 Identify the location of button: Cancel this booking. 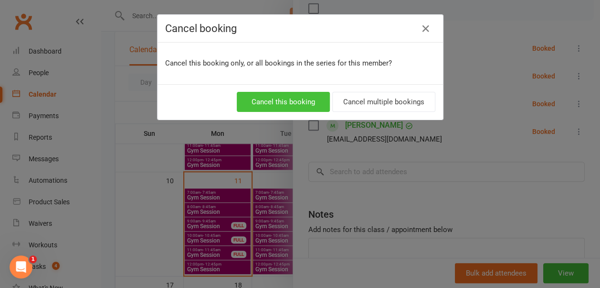
(283, 102).